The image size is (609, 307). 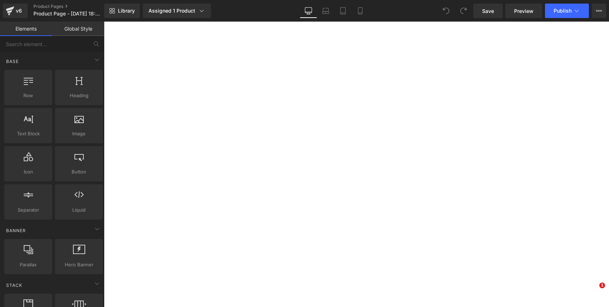 I want to click on a: Product Pages, so click(x=75, y=6).